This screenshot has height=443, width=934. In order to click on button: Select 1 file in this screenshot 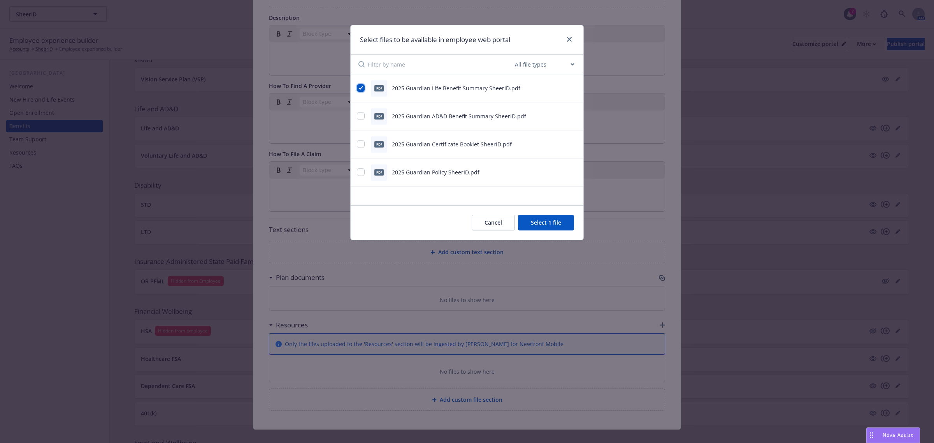, I will do `click(546, 223)`.